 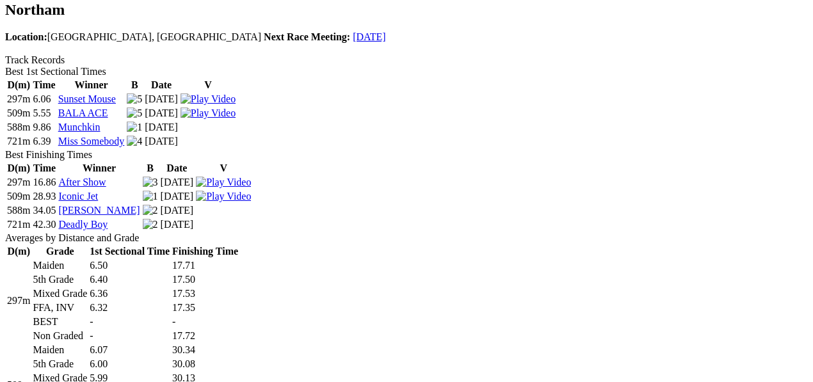 I want to click on text: 34.05, so click(x=44, y=210).